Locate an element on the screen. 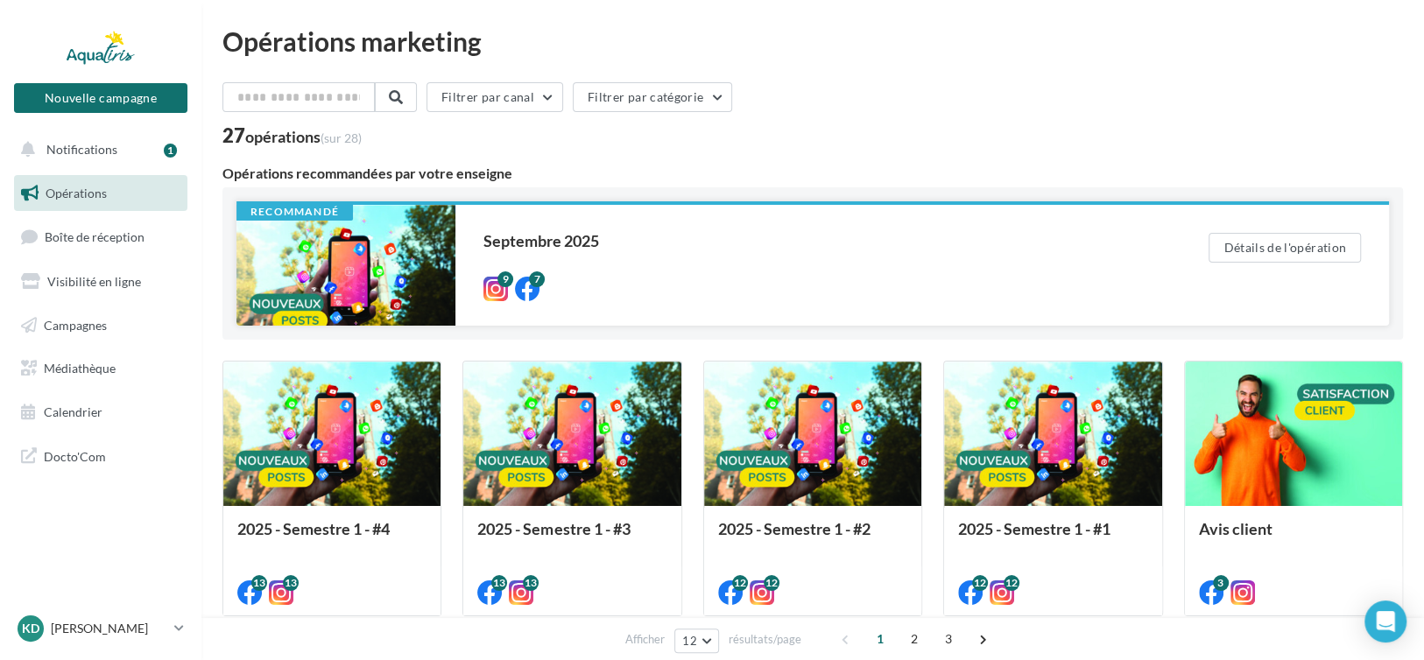 The image size is (1424, 660). span: Campagnes is located at coordinates (75, 324).